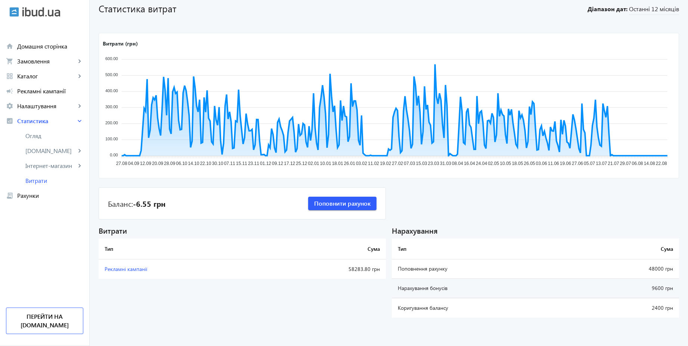  I want to click on tspan: 15.03, so click(421, 164).